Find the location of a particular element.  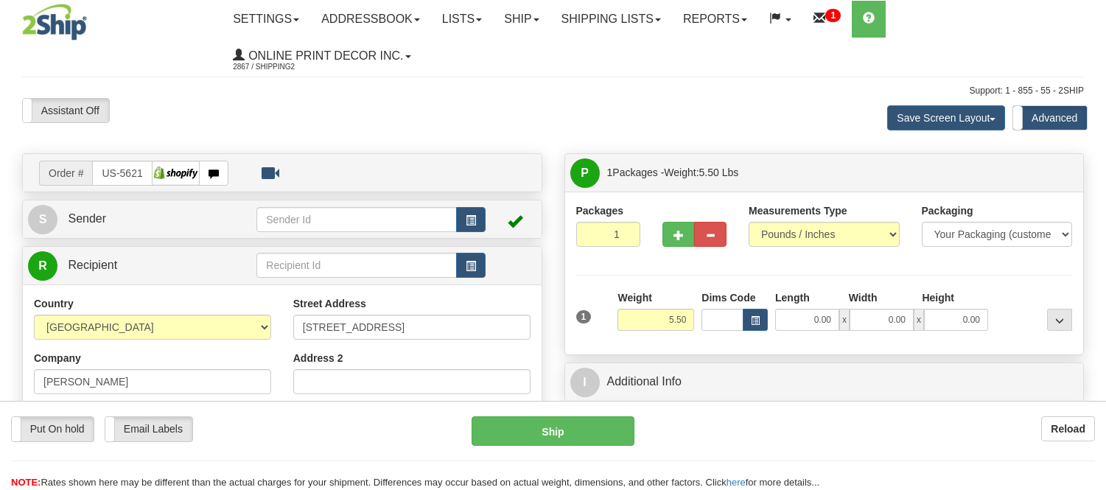

button: Reload is located at coordinates (1068, 429).